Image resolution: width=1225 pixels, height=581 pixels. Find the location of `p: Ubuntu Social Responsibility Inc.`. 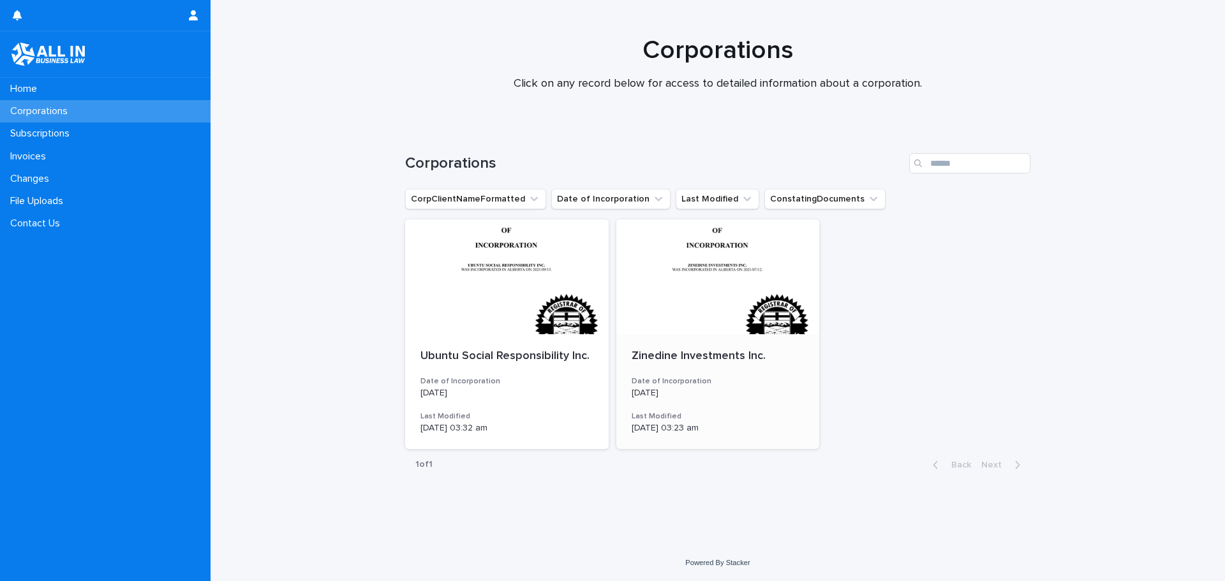

p: Ubuntu Social Responsibility Inc. is located at coordinates (507, 357).